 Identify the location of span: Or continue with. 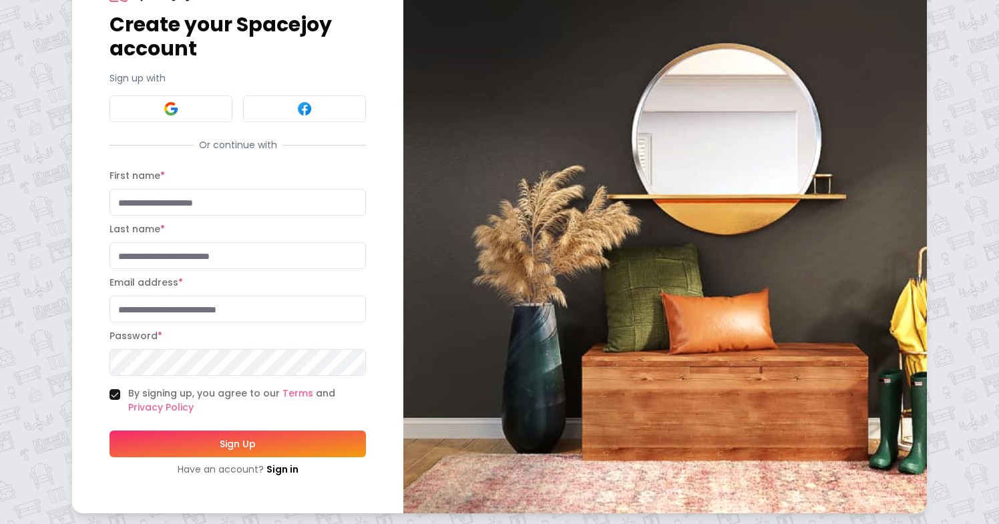
(238, 145).